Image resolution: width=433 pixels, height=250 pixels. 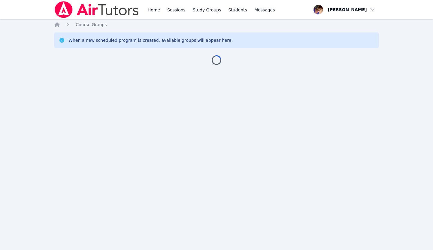 I want to click on img: Air Tutors, so click(x=96, y=10).